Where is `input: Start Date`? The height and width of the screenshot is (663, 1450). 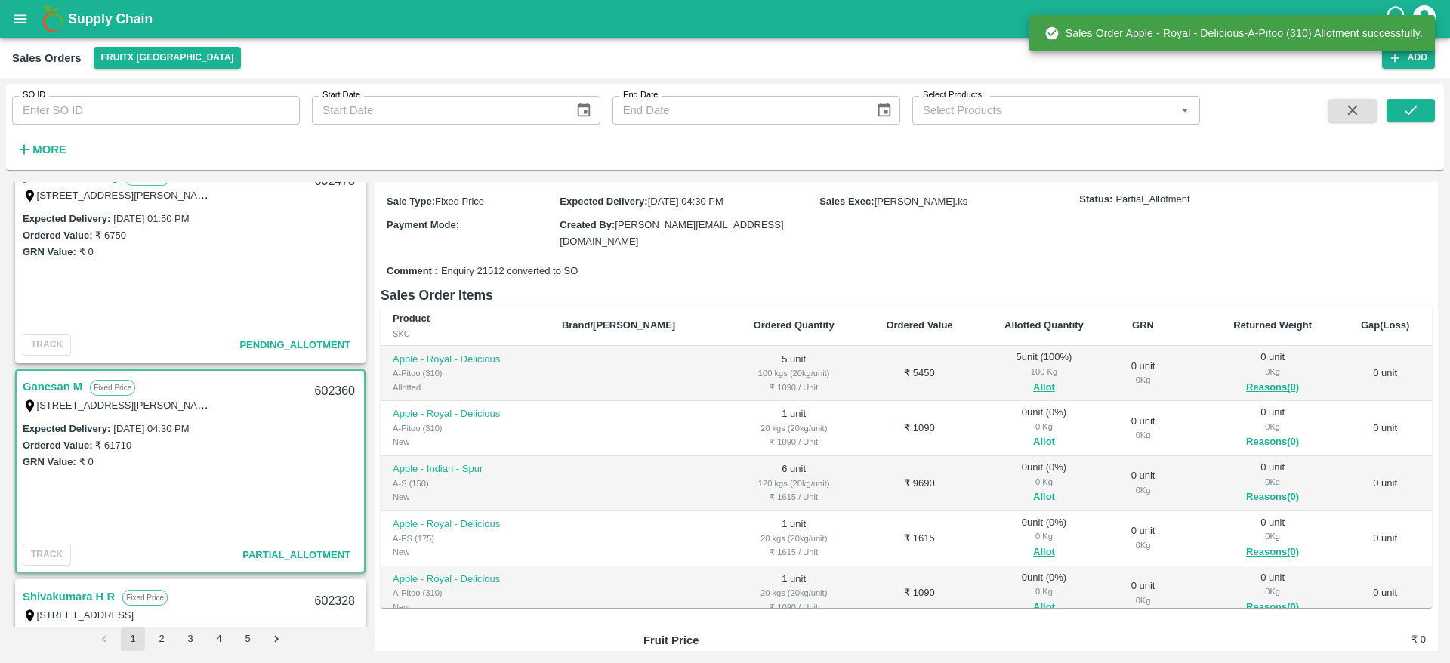
input: Start Date is located at coordinates (437, 110).